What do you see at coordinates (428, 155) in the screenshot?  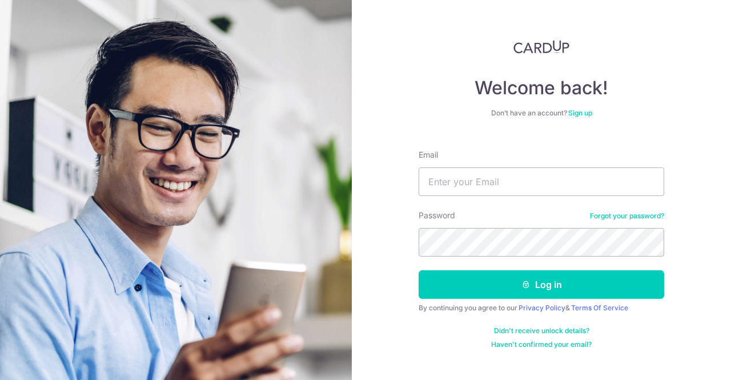 I see `label: Email` at bounding box center [428, 155].